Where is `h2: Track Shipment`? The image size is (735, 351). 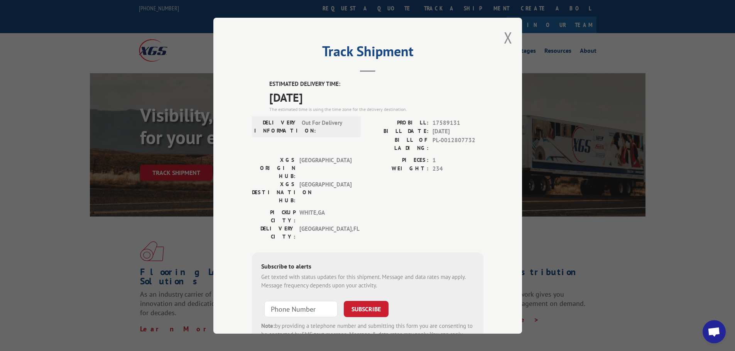 h2: Track Shipment is located at coordinates (368, 53).